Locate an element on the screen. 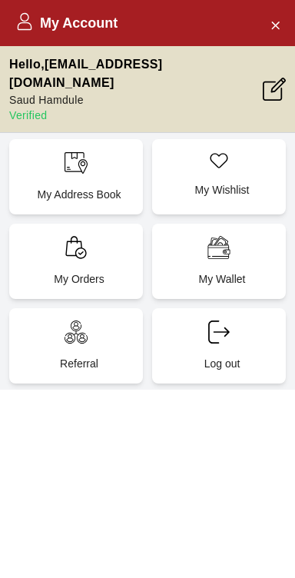 The height and width of the screenshot is (578, 295). p: My Wallet is located at coordinates (222, 279).